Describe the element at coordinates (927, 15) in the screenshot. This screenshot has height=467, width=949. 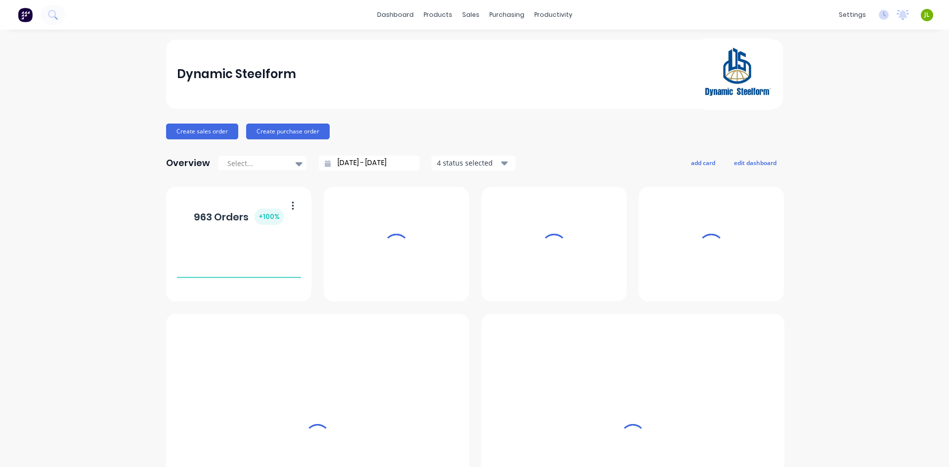
I see `span: JL` at that location.